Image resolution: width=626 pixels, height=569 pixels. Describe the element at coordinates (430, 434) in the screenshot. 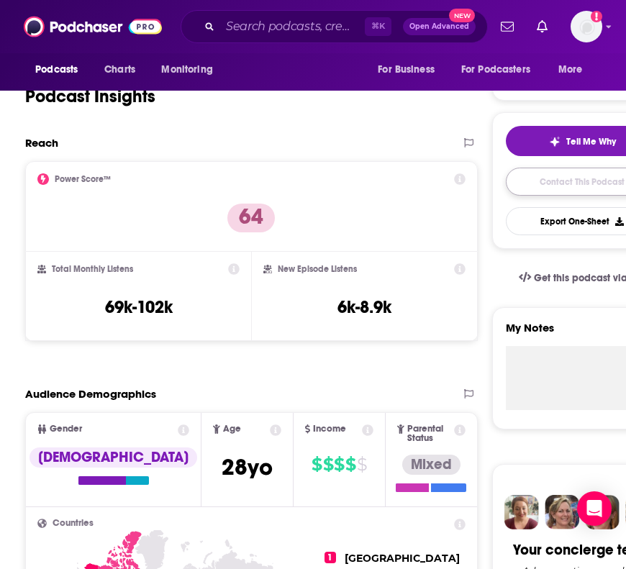

I see `span: Parental Status` at that location.